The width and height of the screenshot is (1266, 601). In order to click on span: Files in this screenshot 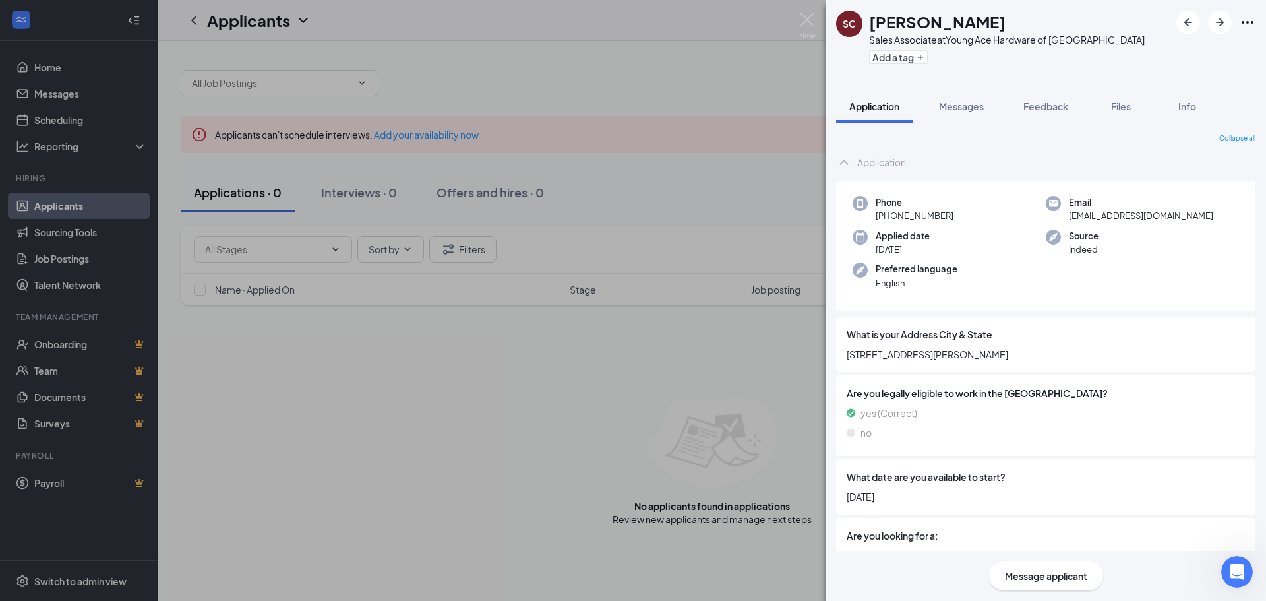, I will do `click(1121, 106)`.